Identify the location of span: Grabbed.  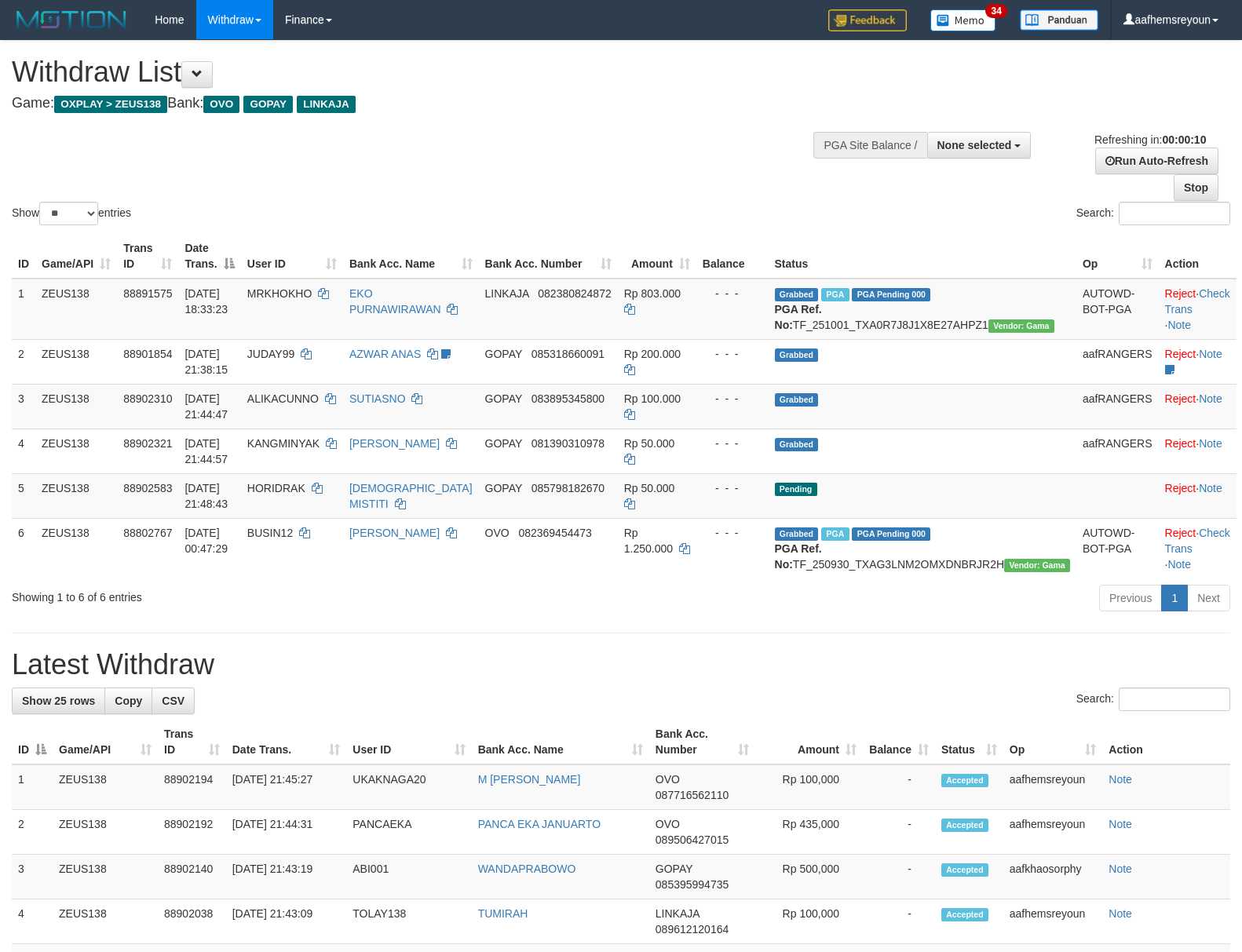
(797, 399).